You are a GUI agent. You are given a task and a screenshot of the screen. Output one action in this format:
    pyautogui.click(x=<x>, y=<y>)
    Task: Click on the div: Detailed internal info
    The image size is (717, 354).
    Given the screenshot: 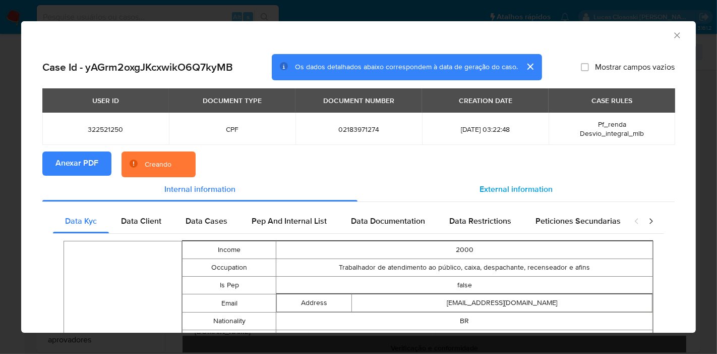 What is the action you would take?
    pyautogui.click(x=338, y=221)
    